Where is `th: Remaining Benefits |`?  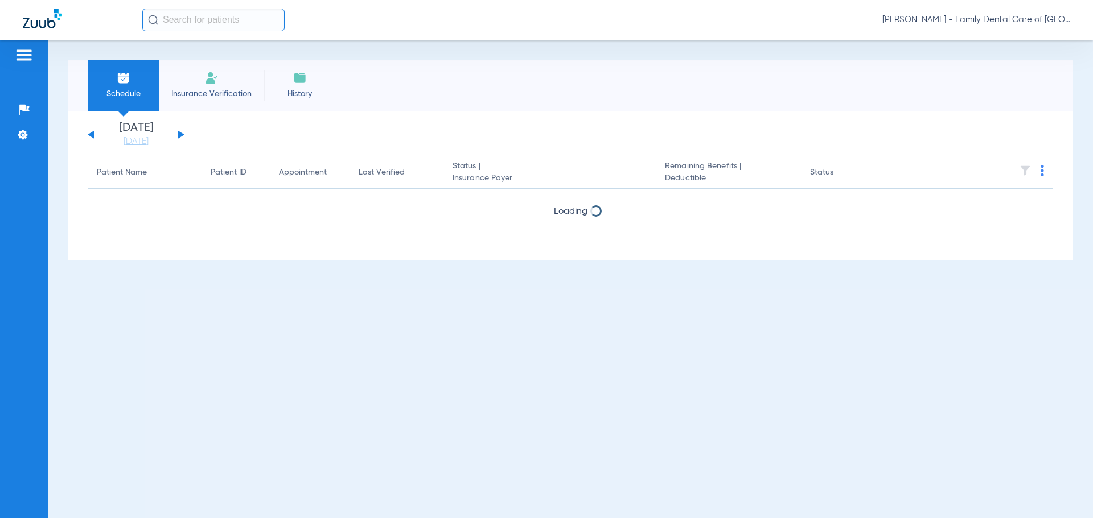
th: Remaining Benefits | is located at coordinates (728, 173).